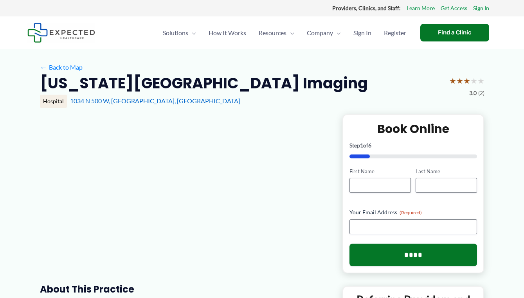 The width and height of the screenshot is (524, 298). Describe the element at coordinates (366, 8) in the screenshot. I see `strong: Providers, Clinics, and Staff:` at that location.